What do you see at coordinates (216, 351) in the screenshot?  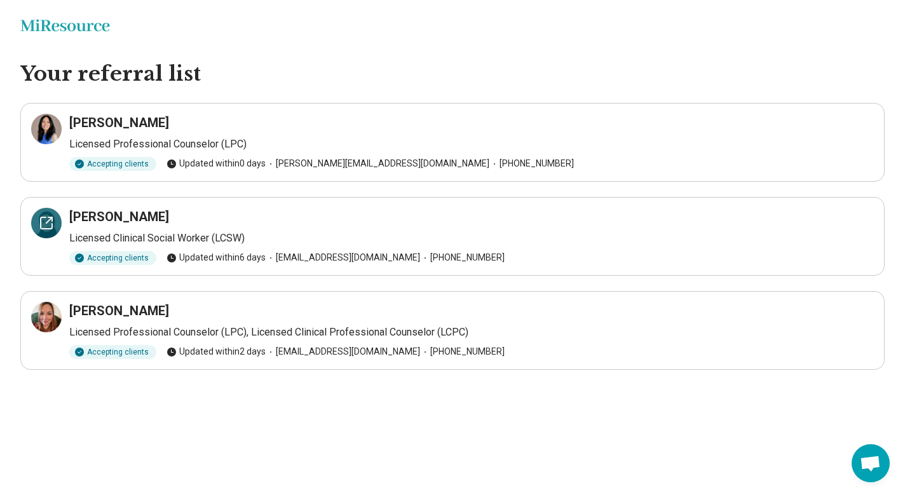 I see `span: Updated within 2 days` at bounding box center [216, 351].